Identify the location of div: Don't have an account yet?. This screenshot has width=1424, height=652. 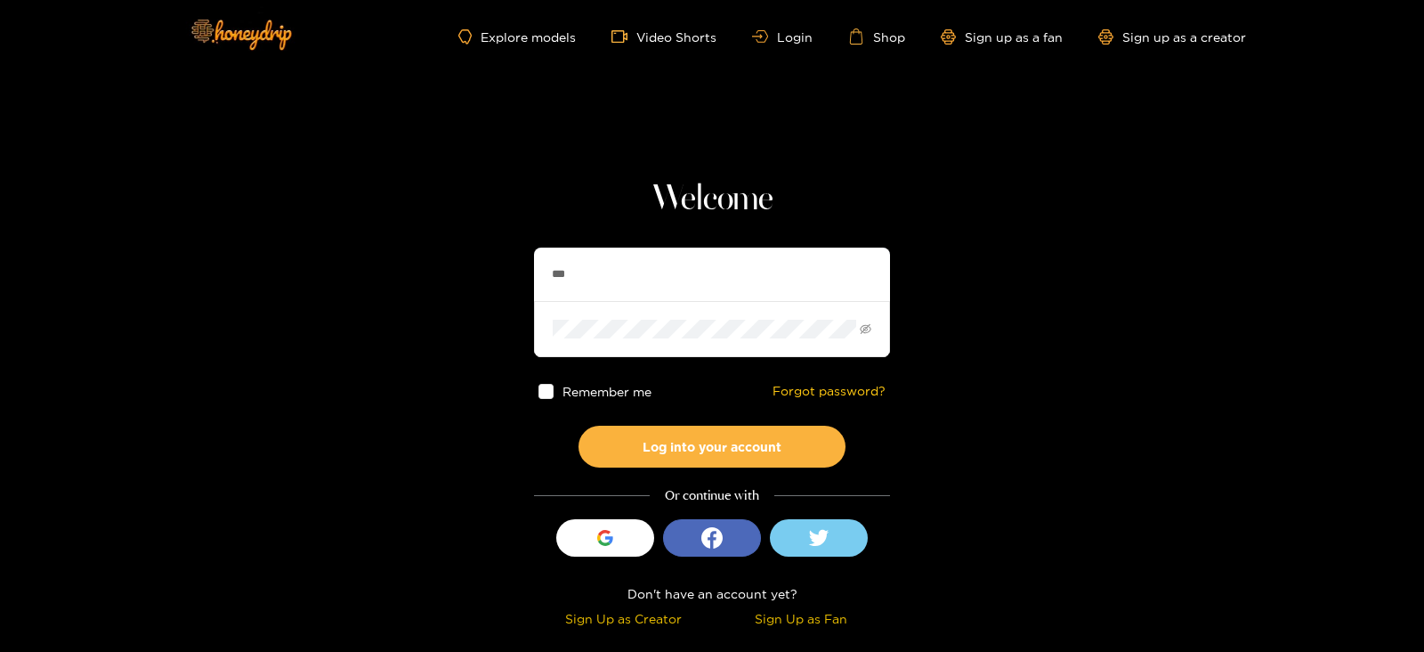
(712, 593).